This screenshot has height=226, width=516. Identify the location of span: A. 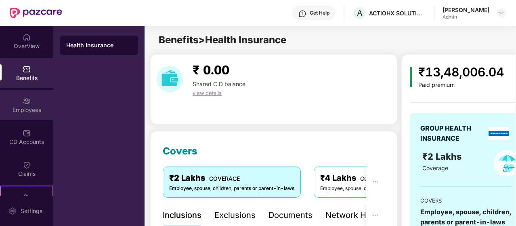
(360, 13).